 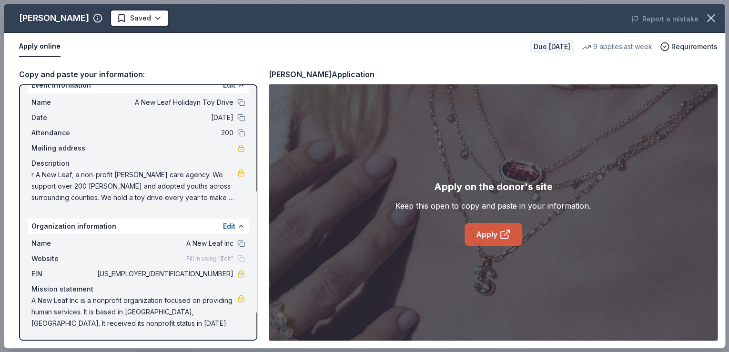 I want to click on span: 200, so click(x=164, y=133).